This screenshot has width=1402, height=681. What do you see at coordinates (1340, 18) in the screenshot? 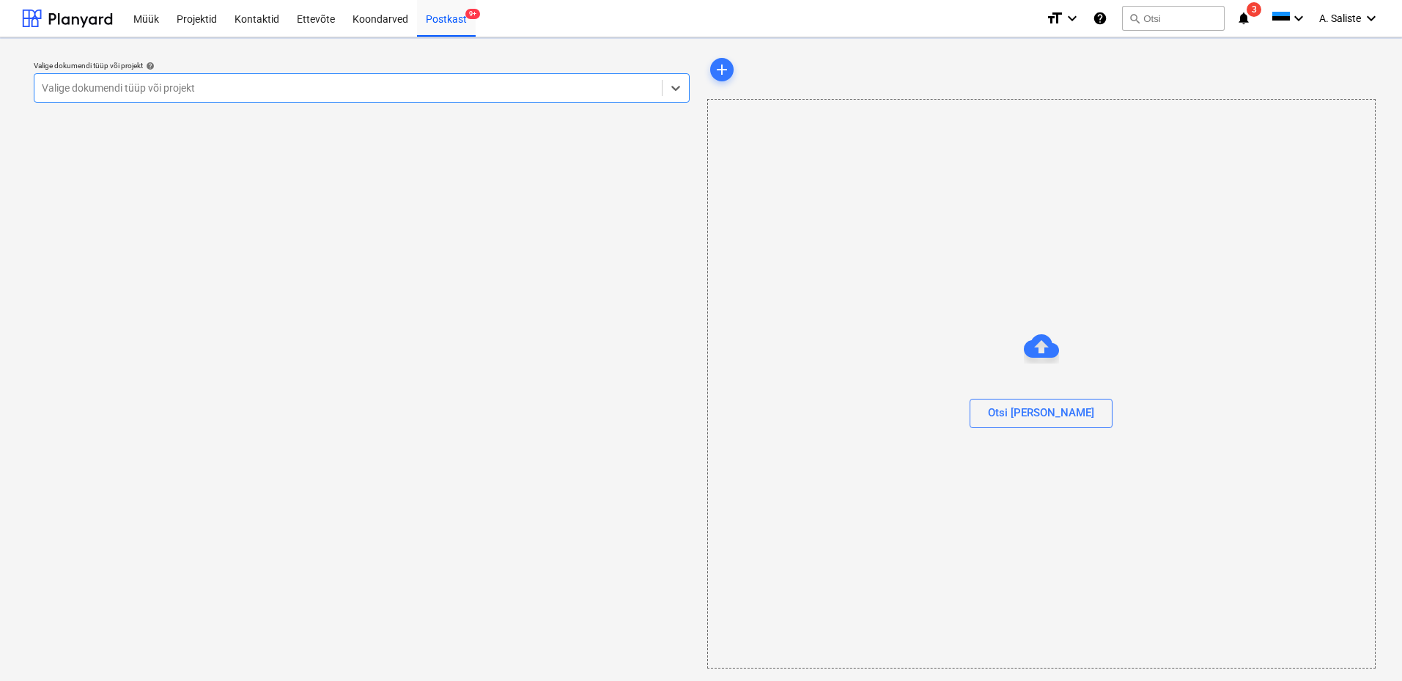
I see `span: A. Saliste` at bounding box center [1340, 18].